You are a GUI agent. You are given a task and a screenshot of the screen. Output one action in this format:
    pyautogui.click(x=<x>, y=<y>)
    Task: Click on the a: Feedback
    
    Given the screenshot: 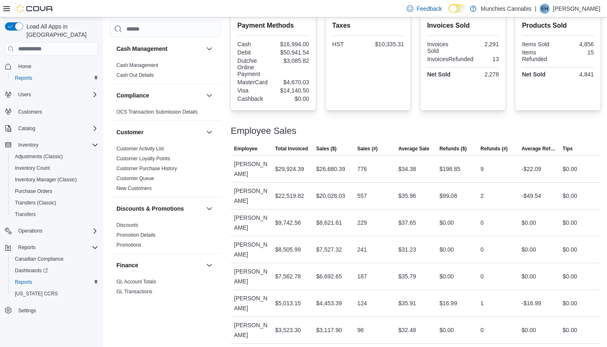 What is the action you would take?
    pyautogui.click(x=424, y=9)
    